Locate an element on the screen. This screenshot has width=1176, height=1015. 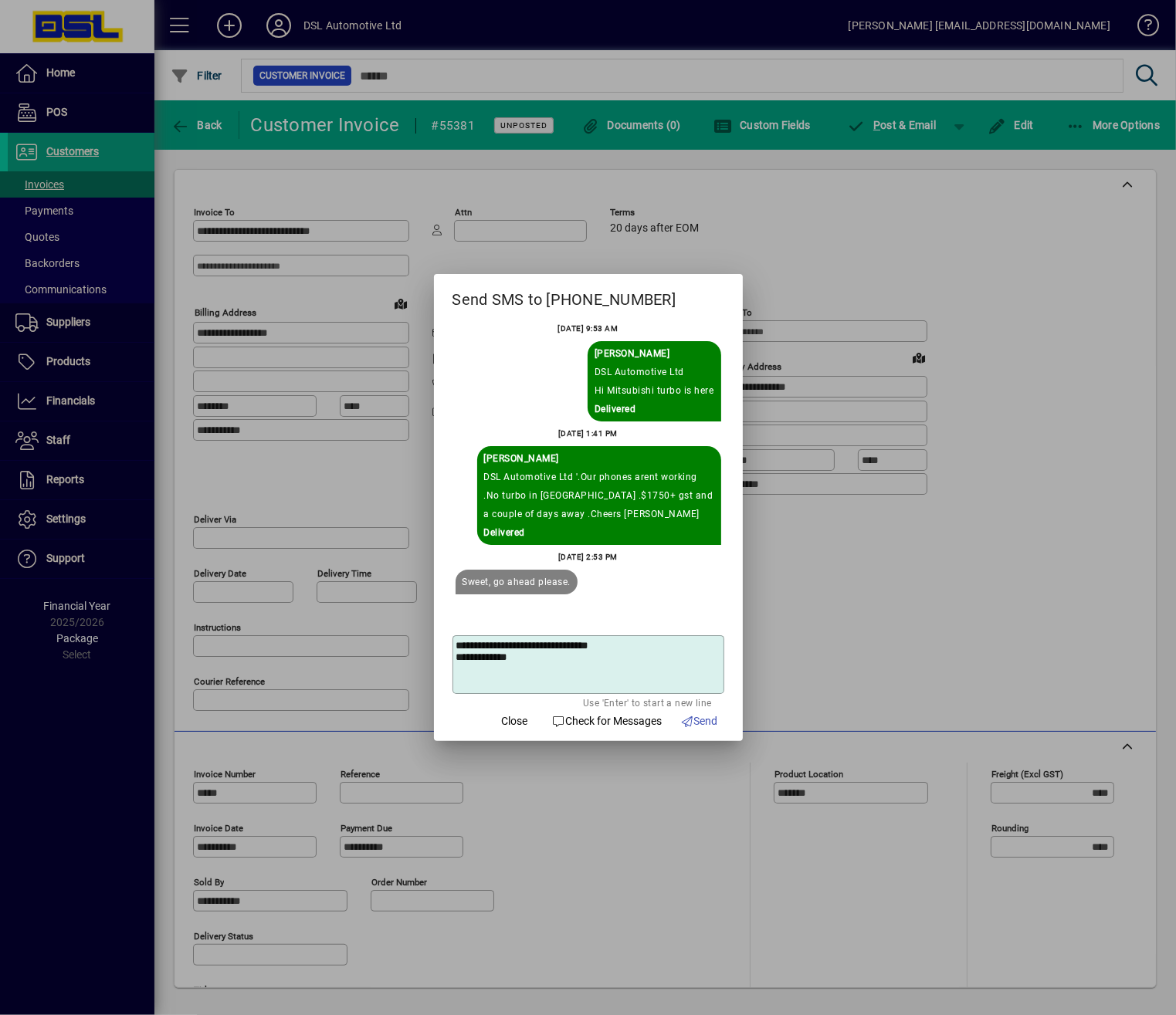
span: Check for Messages is located at coordinates (607, 721).